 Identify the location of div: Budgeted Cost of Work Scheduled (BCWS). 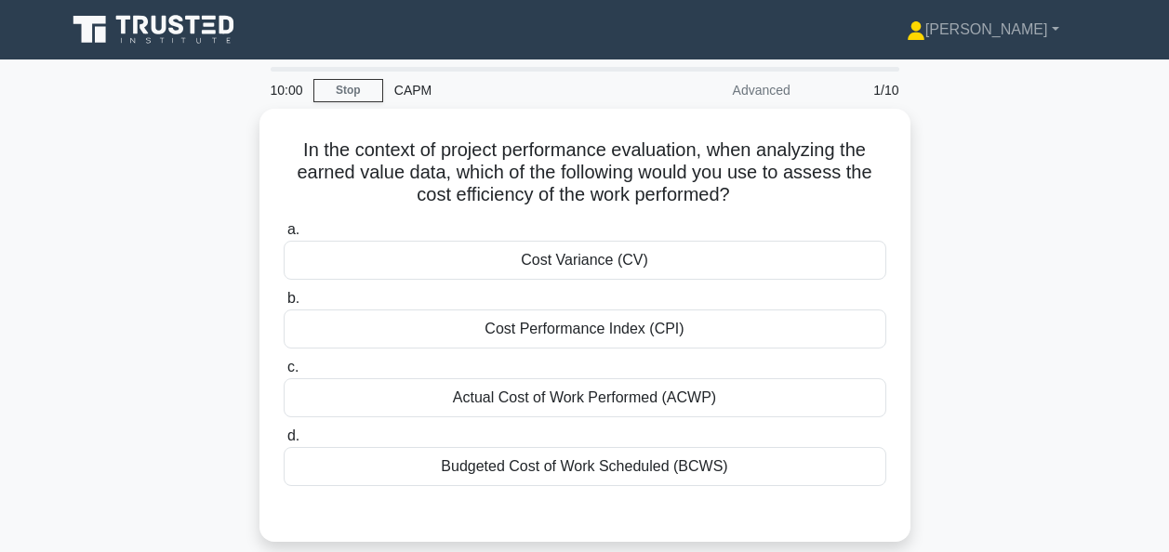
(585, 467).